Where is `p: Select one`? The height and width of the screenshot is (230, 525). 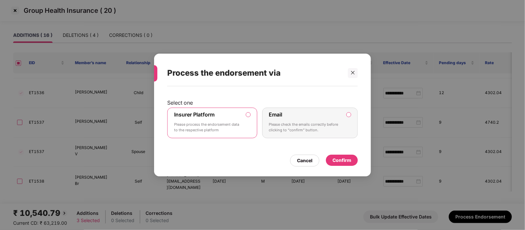 p: Select one is located at coordinates (263, 103).